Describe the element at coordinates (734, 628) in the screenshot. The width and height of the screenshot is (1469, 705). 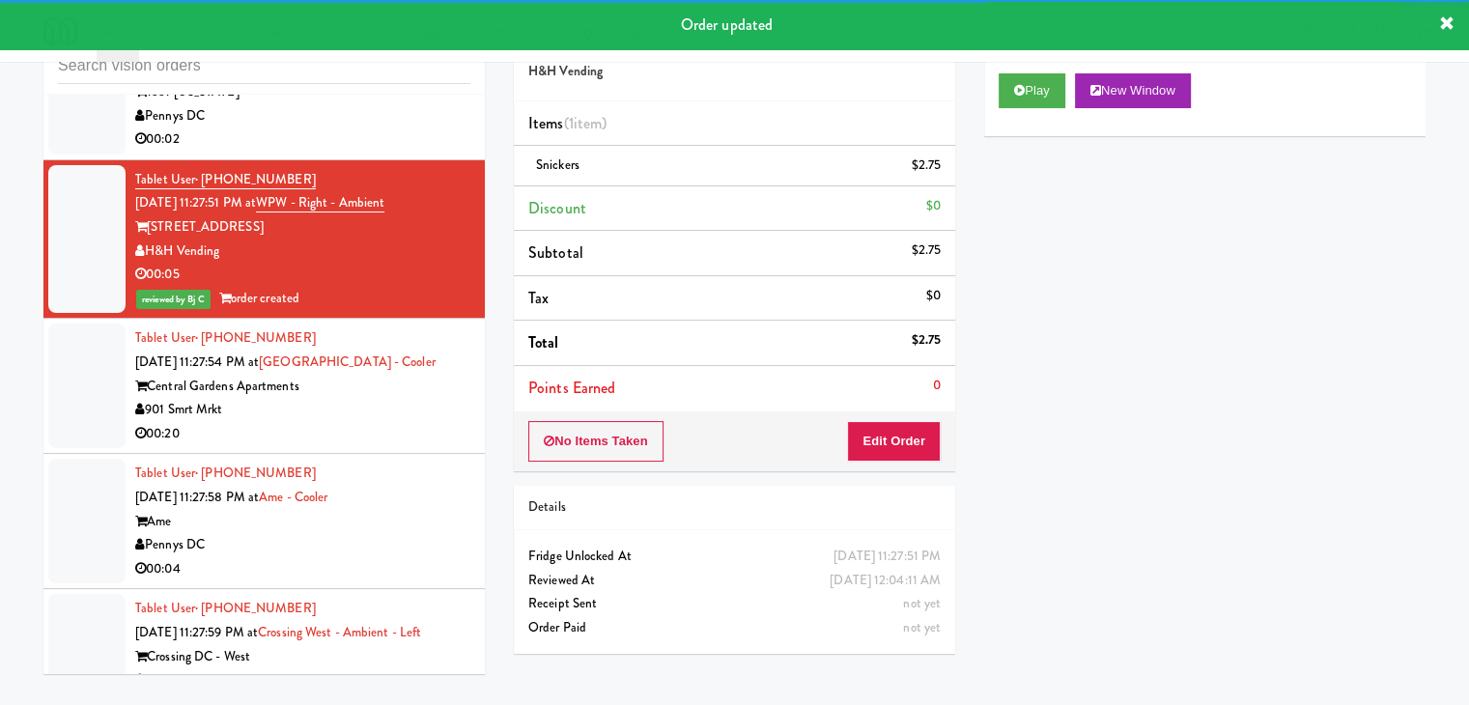
I see `div: Order Paid` at that location.